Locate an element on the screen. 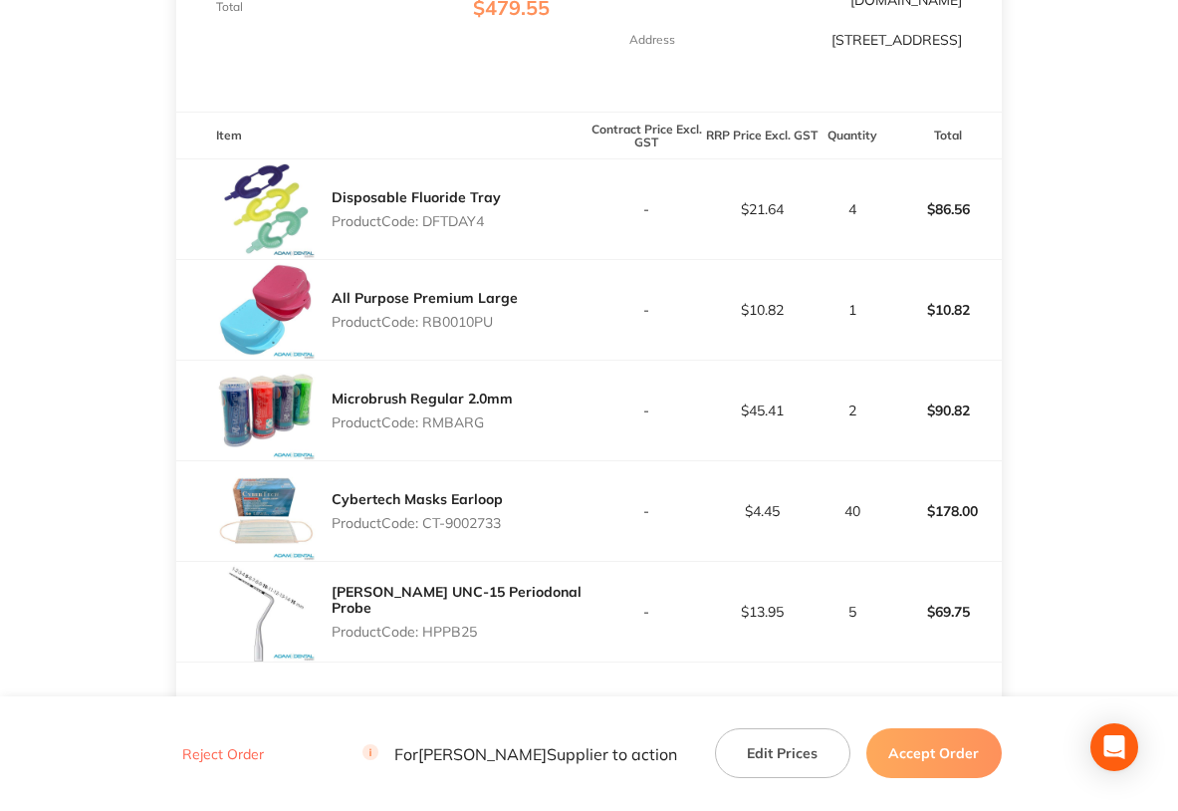  p: $86.56 is located at coordinates (944, 209).